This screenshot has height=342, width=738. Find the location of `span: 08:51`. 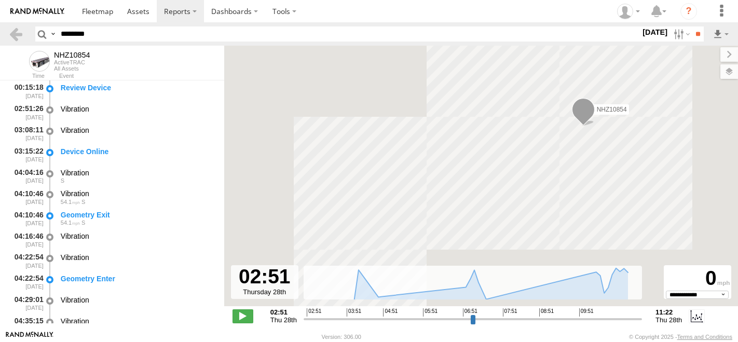

span: 08:51 is located at coordinates (546, 312).